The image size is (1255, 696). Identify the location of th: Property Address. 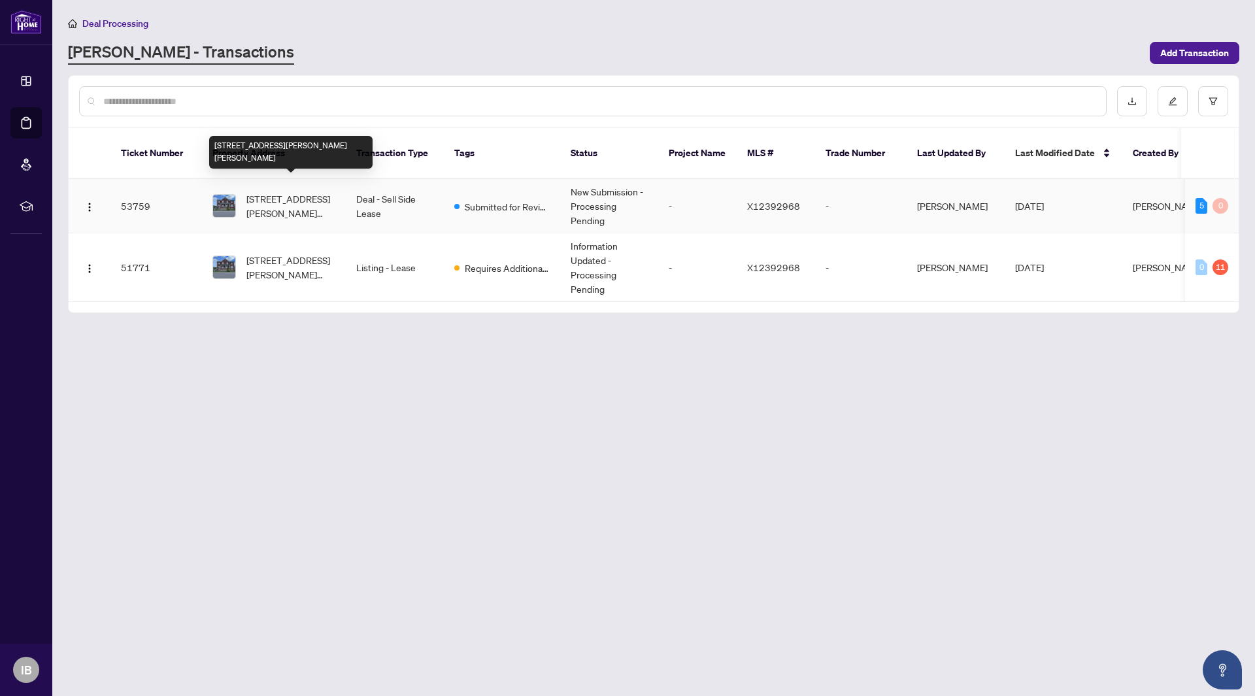
(274, 154).